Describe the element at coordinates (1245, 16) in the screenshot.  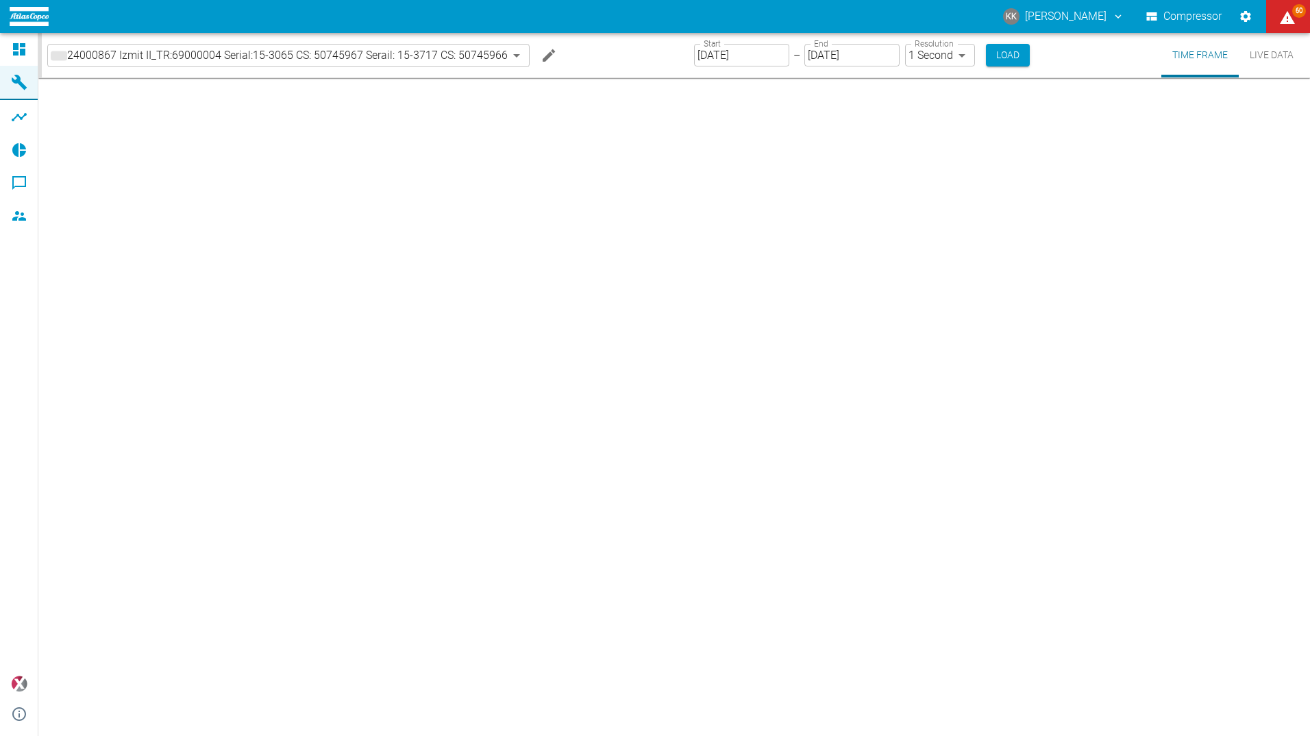
I see `button: Settings` at that location.